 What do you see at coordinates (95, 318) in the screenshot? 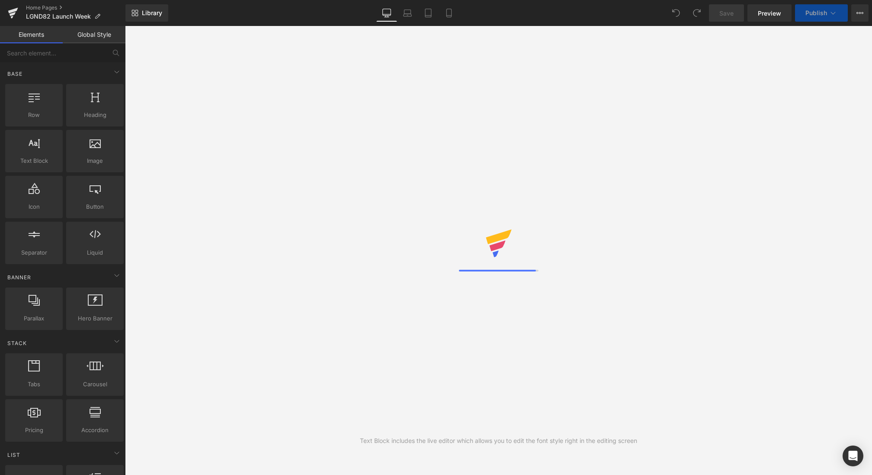
I see `span: Hero Banner` at bounding box center [95, 318].